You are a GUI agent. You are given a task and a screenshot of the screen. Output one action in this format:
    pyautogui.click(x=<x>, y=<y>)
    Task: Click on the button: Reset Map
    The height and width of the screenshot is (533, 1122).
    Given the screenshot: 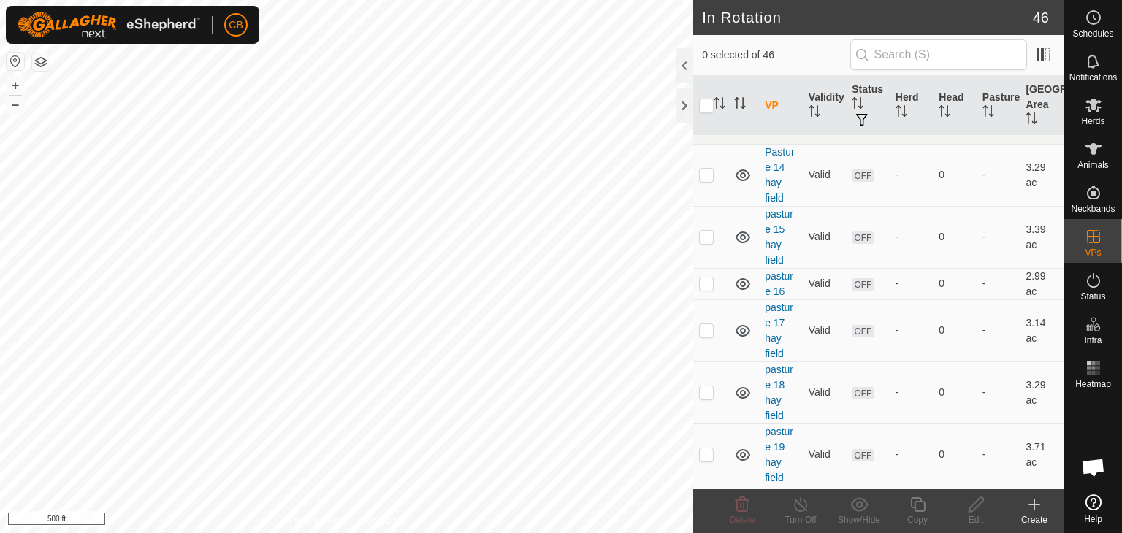 What is the action you would take?
    pyautogui.click(x=15, y=61)
    